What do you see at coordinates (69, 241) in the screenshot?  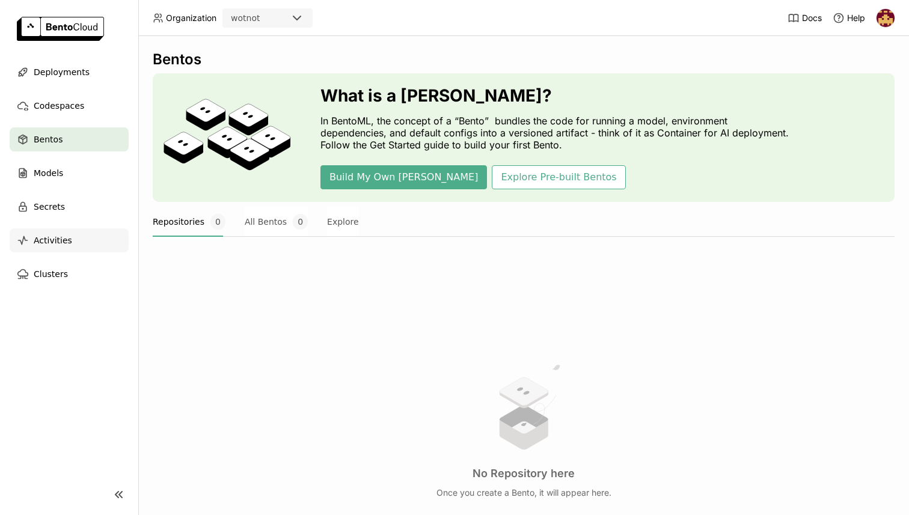 I see `a: Activities` at bounding box center [69, 241].